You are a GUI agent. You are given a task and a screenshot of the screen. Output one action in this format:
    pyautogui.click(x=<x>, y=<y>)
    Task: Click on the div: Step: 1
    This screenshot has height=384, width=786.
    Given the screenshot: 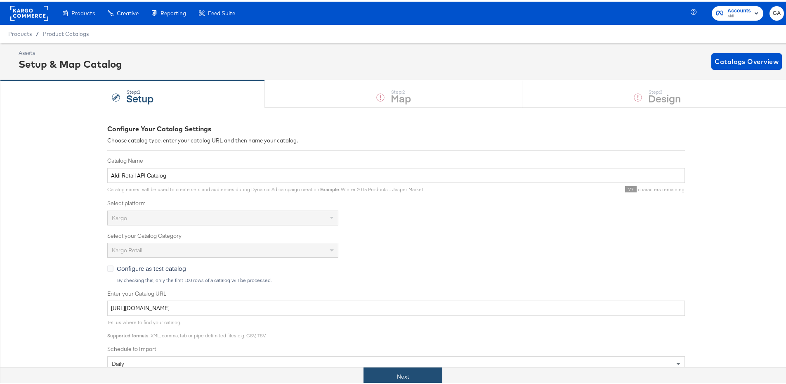 What is the action you would take?
    pyautogui.click(x=140, y=90)
    